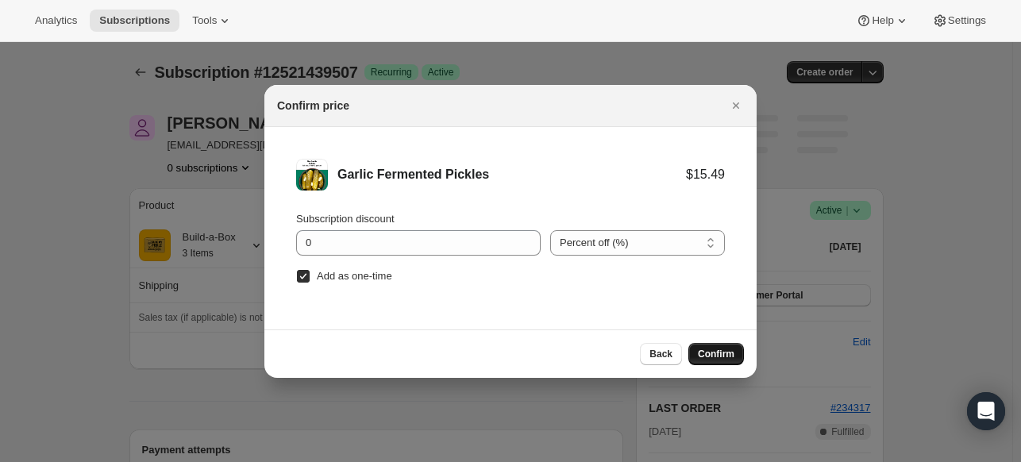  What do you see at coordinates (986, 411) in the screenshot?
I see `div: Open Intercom Messenger` at bounding box center [986, 411].